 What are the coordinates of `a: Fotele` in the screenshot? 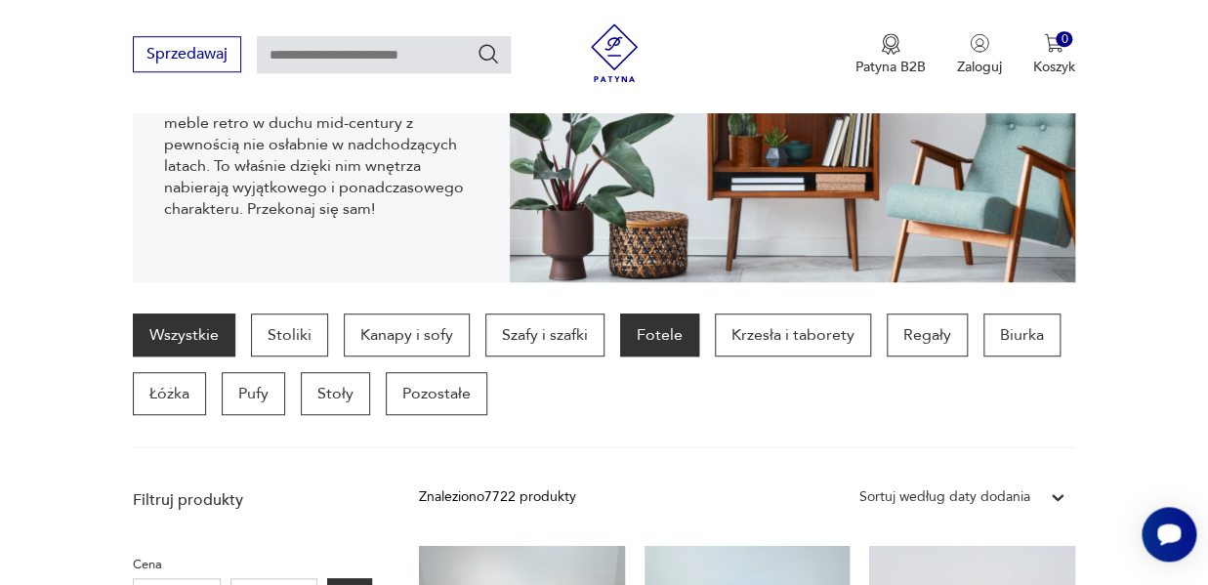 It's located at (659, 335).